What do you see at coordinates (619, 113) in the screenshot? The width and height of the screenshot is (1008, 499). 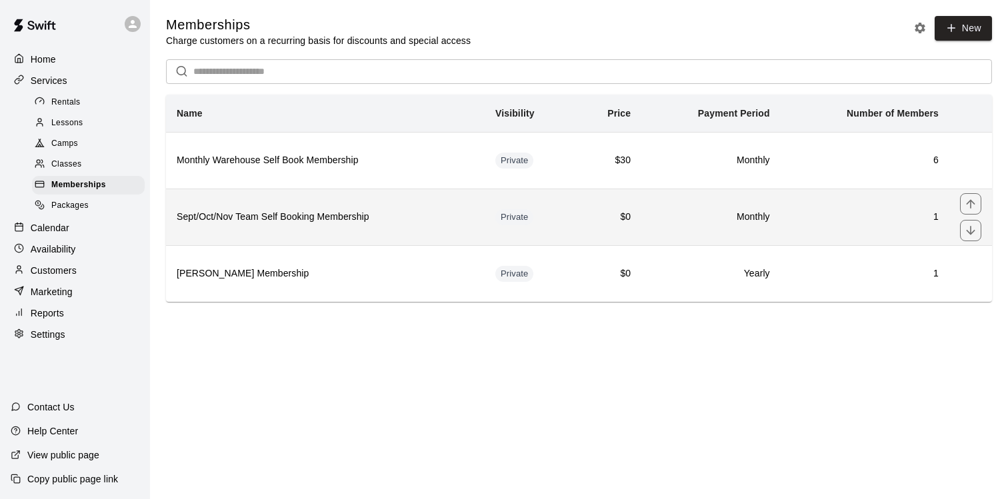 I see `b: Price` at bounding box center [619, 113].